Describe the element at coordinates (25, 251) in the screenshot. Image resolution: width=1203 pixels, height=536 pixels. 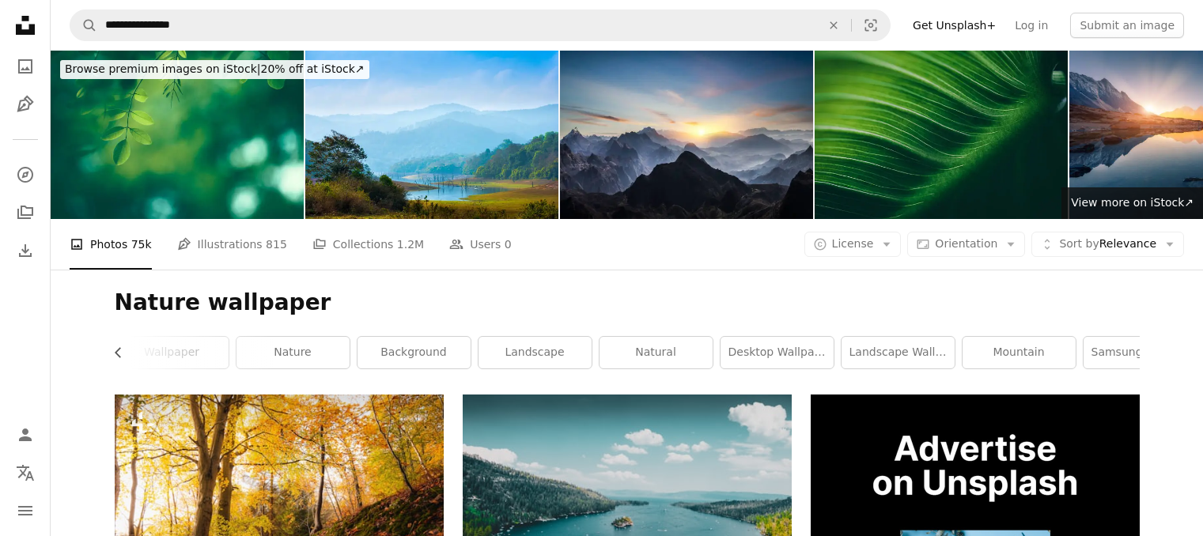
I see `a: Download History` at that location.